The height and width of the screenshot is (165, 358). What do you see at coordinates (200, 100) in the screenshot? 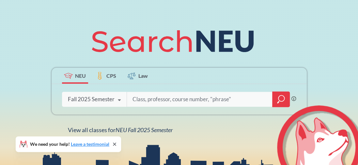
I see `input: Class, professor, course number, "phrase"` at bounding box center [200, 100].